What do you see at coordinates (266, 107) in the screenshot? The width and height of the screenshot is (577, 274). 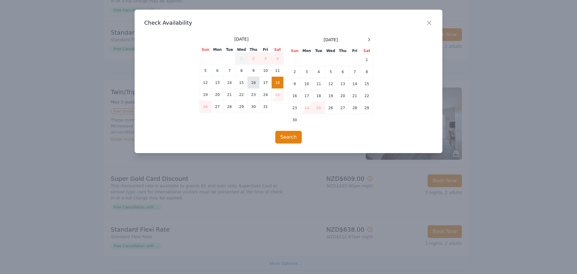 I see `td: 31` at bounding box center [266, 107].